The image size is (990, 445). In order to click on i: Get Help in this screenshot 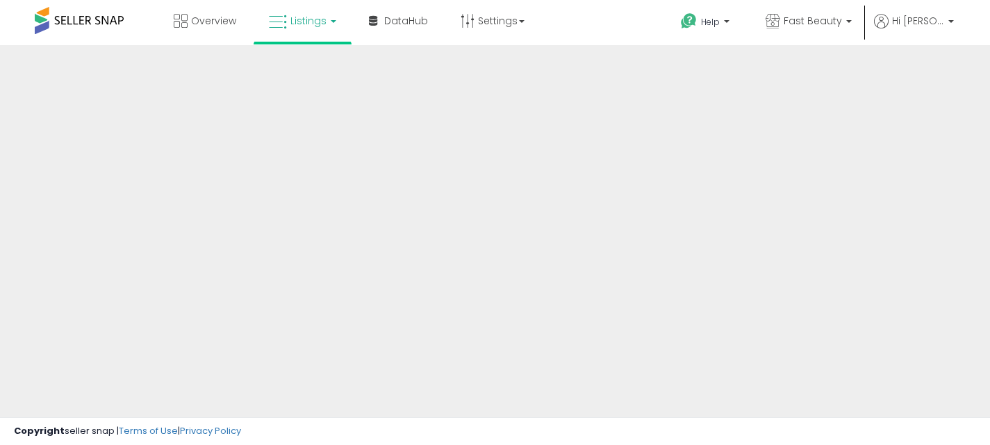, I will do `click(688, 21)`.